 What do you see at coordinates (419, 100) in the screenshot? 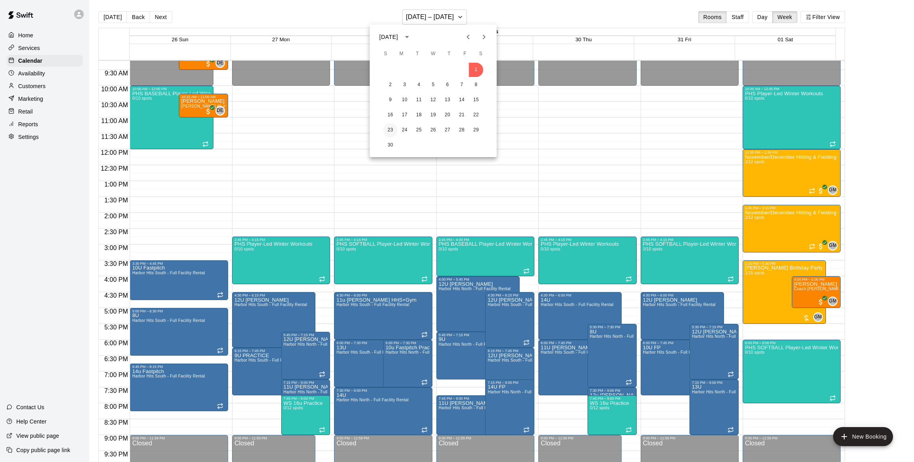
I see `button: 11` at bounding box center [419, 100].